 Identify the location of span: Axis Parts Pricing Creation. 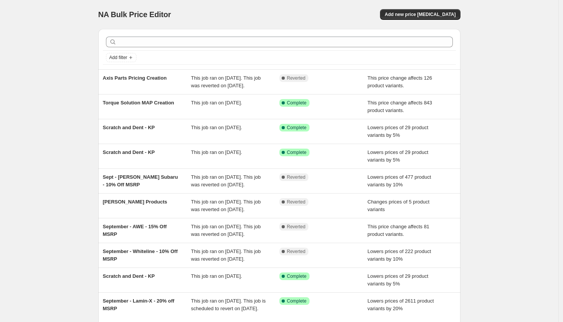
(135, 78).